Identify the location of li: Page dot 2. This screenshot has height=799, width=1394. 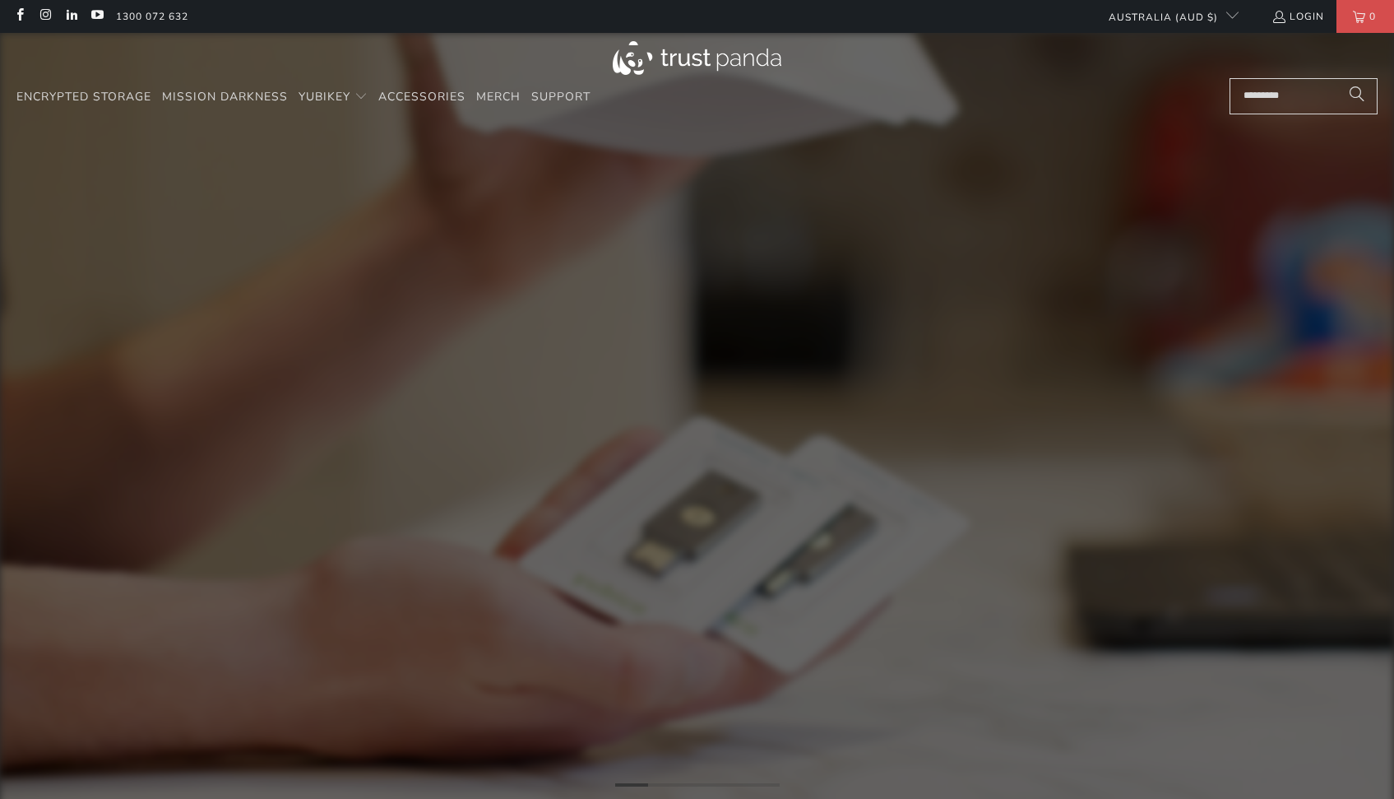
(664, 785).